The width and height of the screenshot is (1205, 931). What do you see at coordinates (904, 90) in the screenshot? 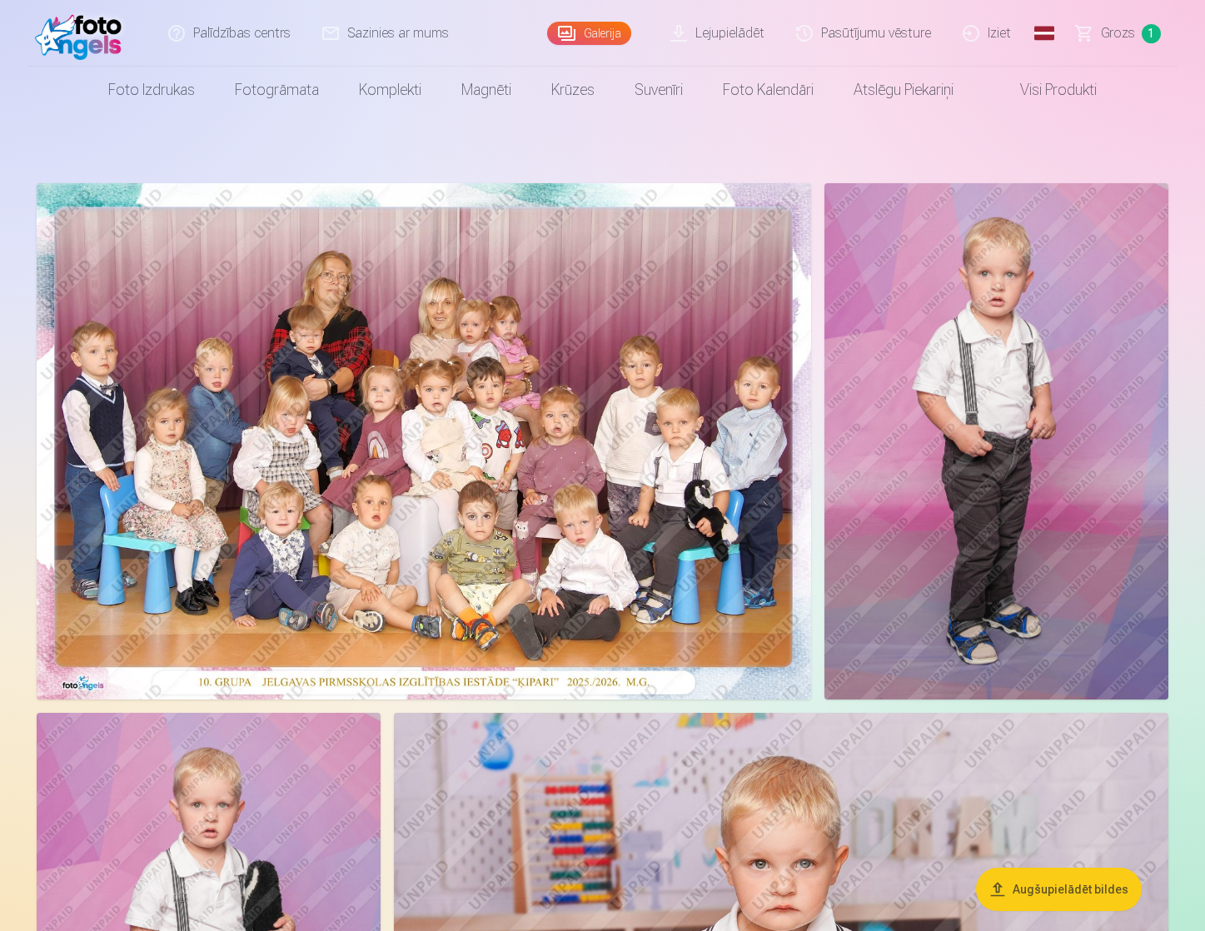
I see `a: Atslēgu piekariņi` at bounding box center [904, 90].